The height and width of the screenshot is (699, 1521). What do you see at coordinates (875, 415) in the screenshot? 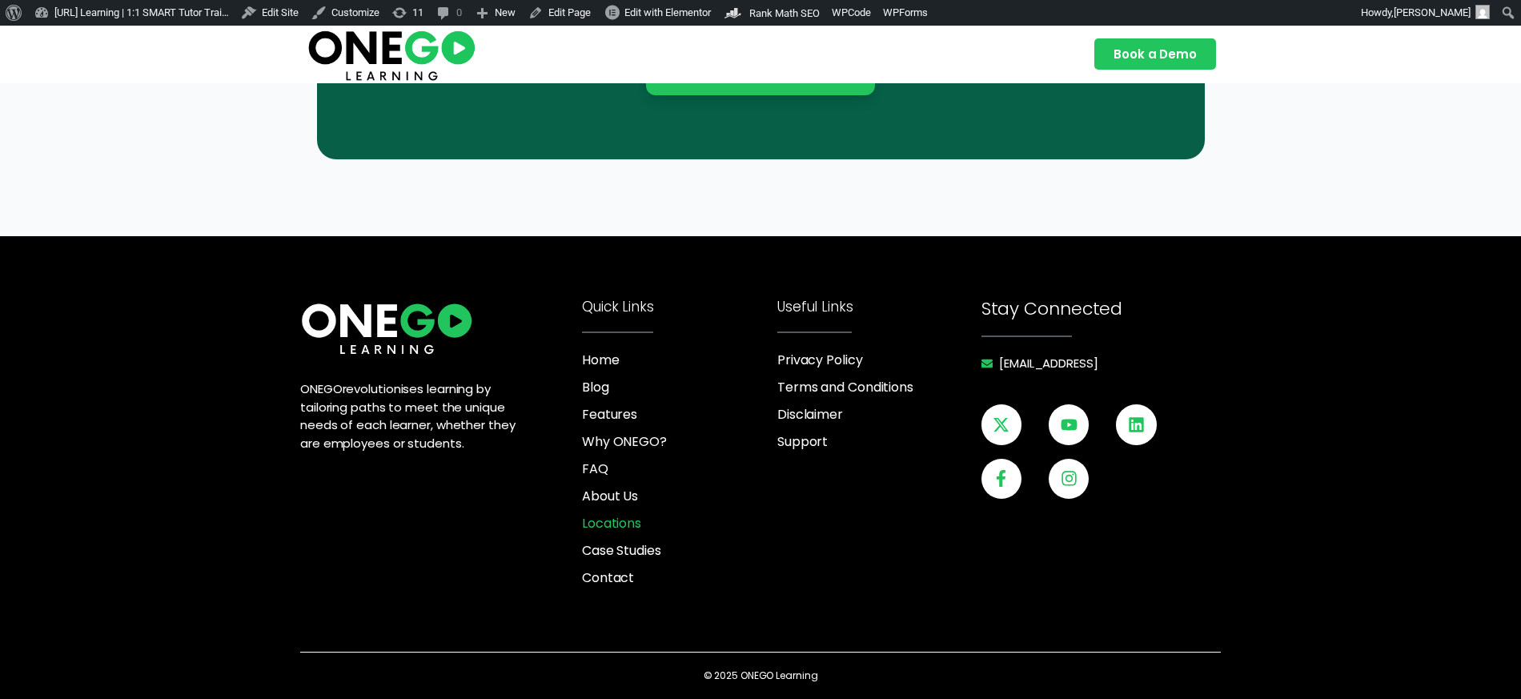
I see `a: Disclaimer` at bounding box center [875, 415].